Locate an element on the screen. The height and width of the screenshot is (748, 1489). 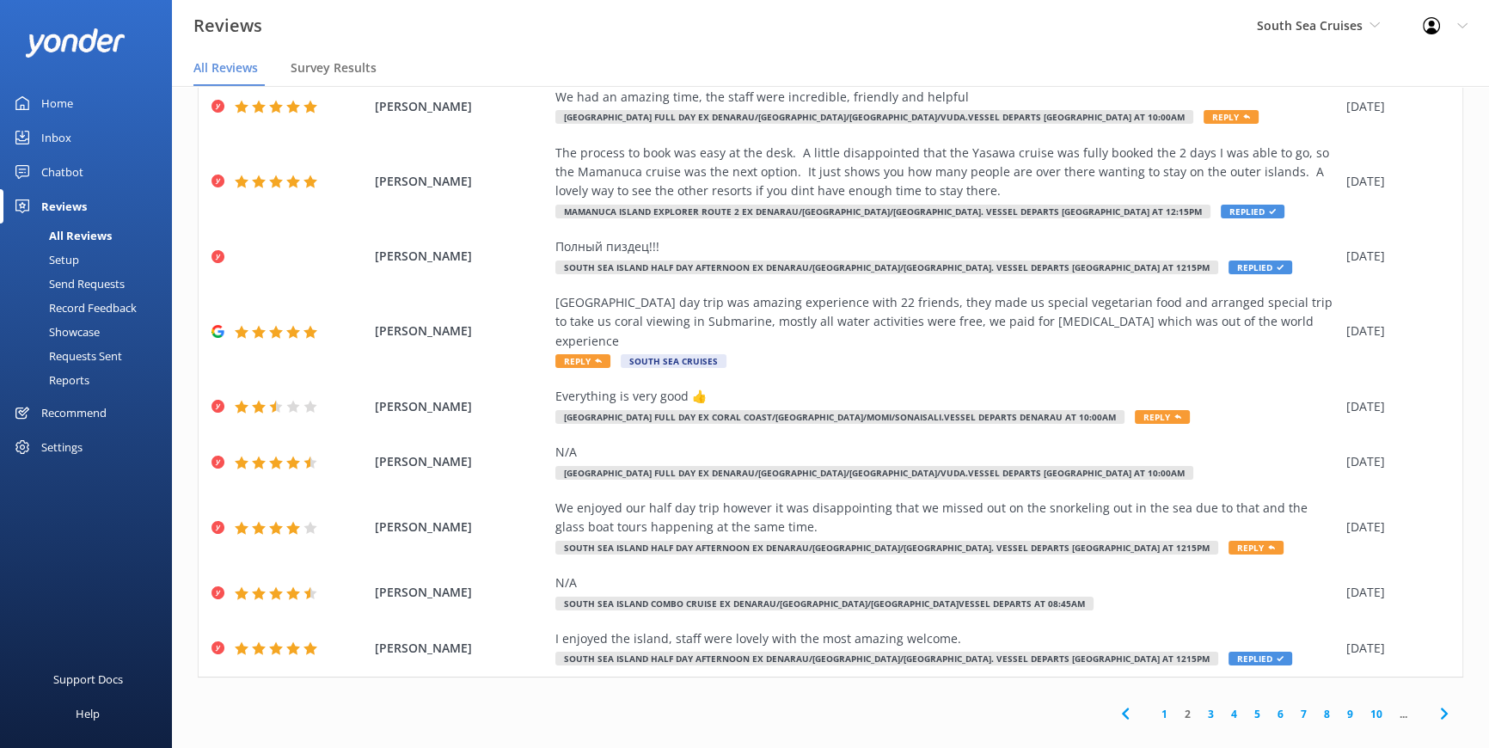
div: Send Requests is located at coordinates (67, 284).